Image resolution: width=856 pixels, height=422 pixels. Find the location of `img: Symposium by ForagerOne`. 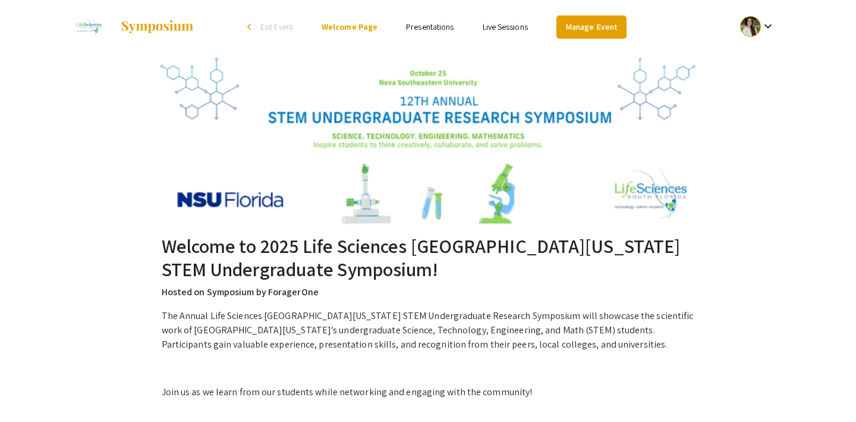

img: Symposium by ForagerOne is located at coordinates (157, 27).